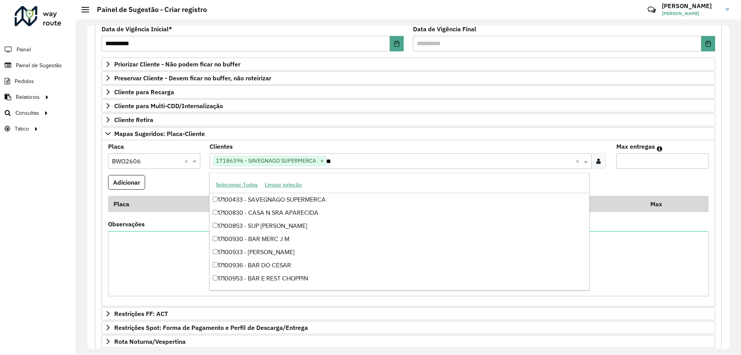  I want to click on label: Placa, so click(116, 146).